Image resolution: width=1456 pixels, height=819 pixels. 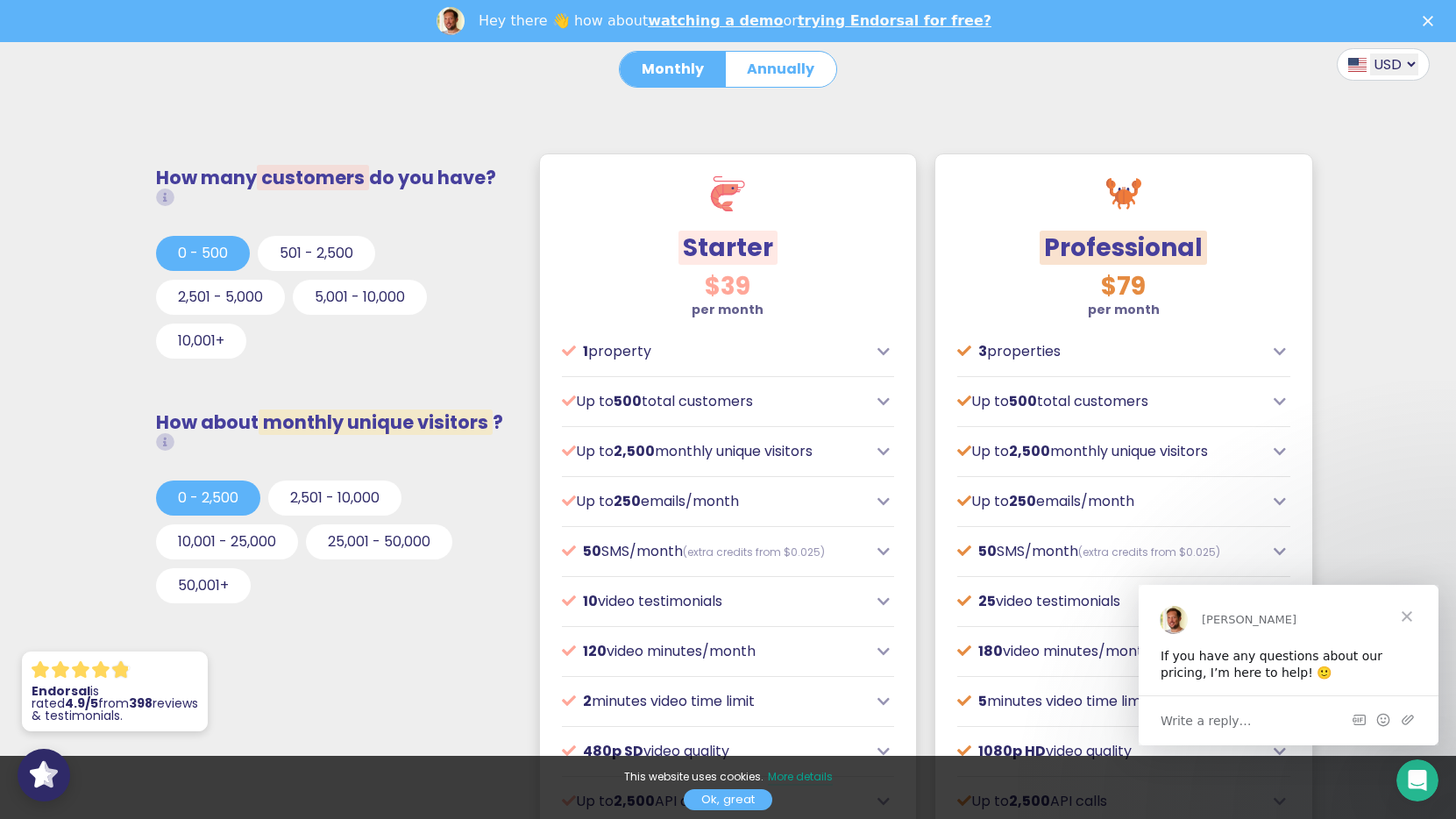 I want to click on b: watching a demo, so click(x=715, y=20).